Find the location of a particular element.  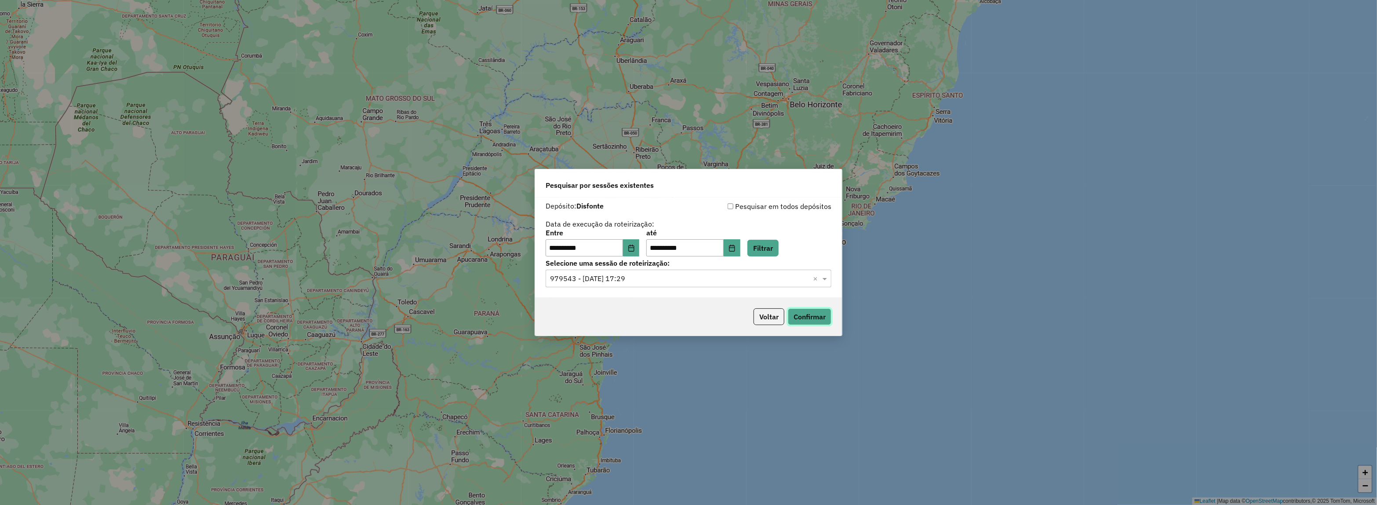

strong: Disfonte is located at coordinates (590, 206).